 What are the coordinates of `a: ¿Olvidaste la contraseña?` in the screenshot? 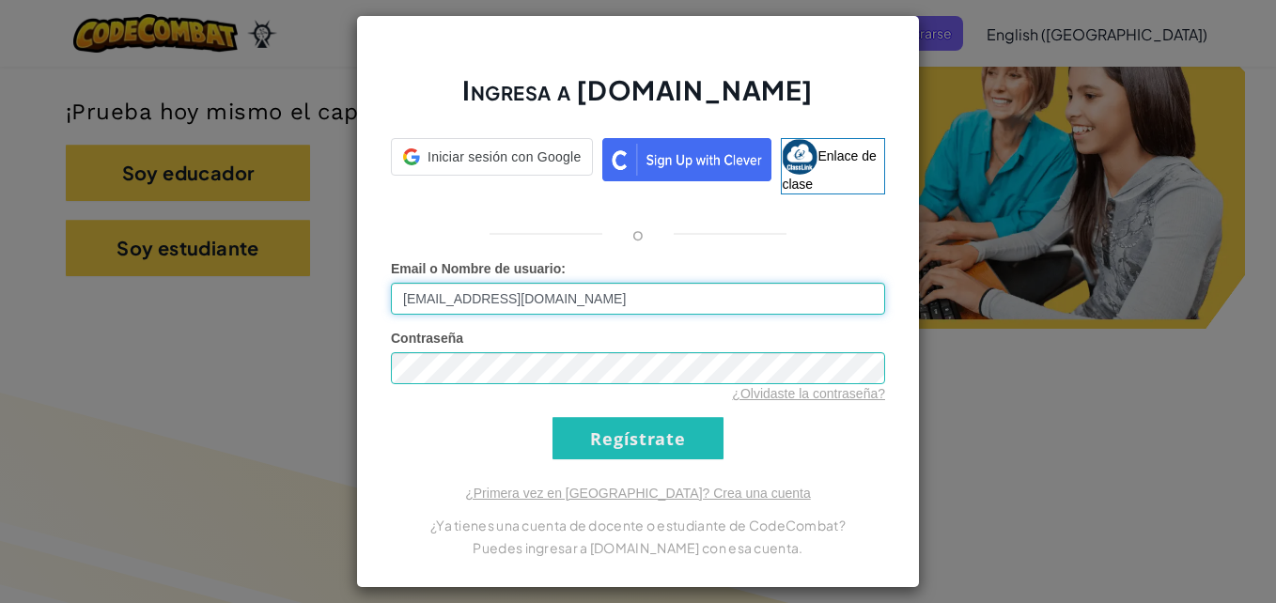 It's located at (808, 394).